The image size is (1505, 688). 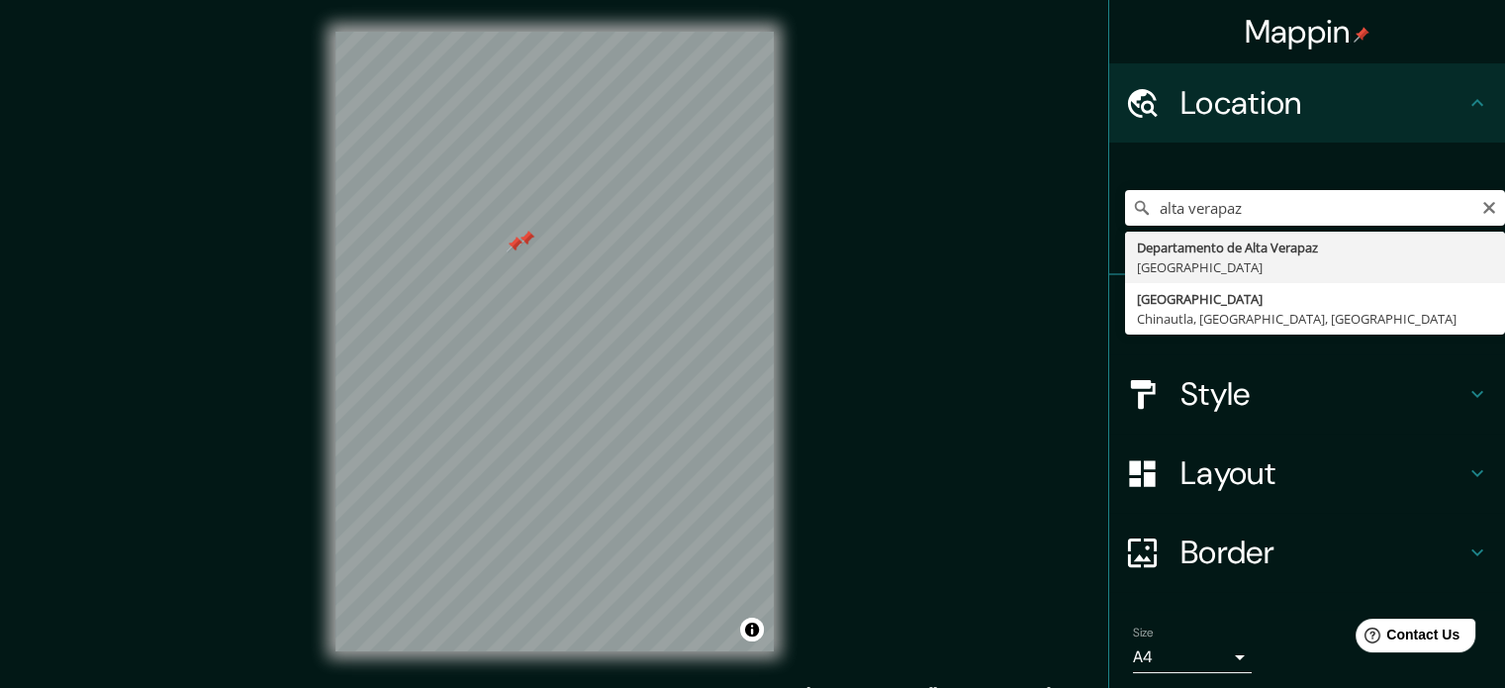 What do you see at coordinates (1307, 552) in the screenshot?
I see `div: Border` at bounding box center [1307, 552].